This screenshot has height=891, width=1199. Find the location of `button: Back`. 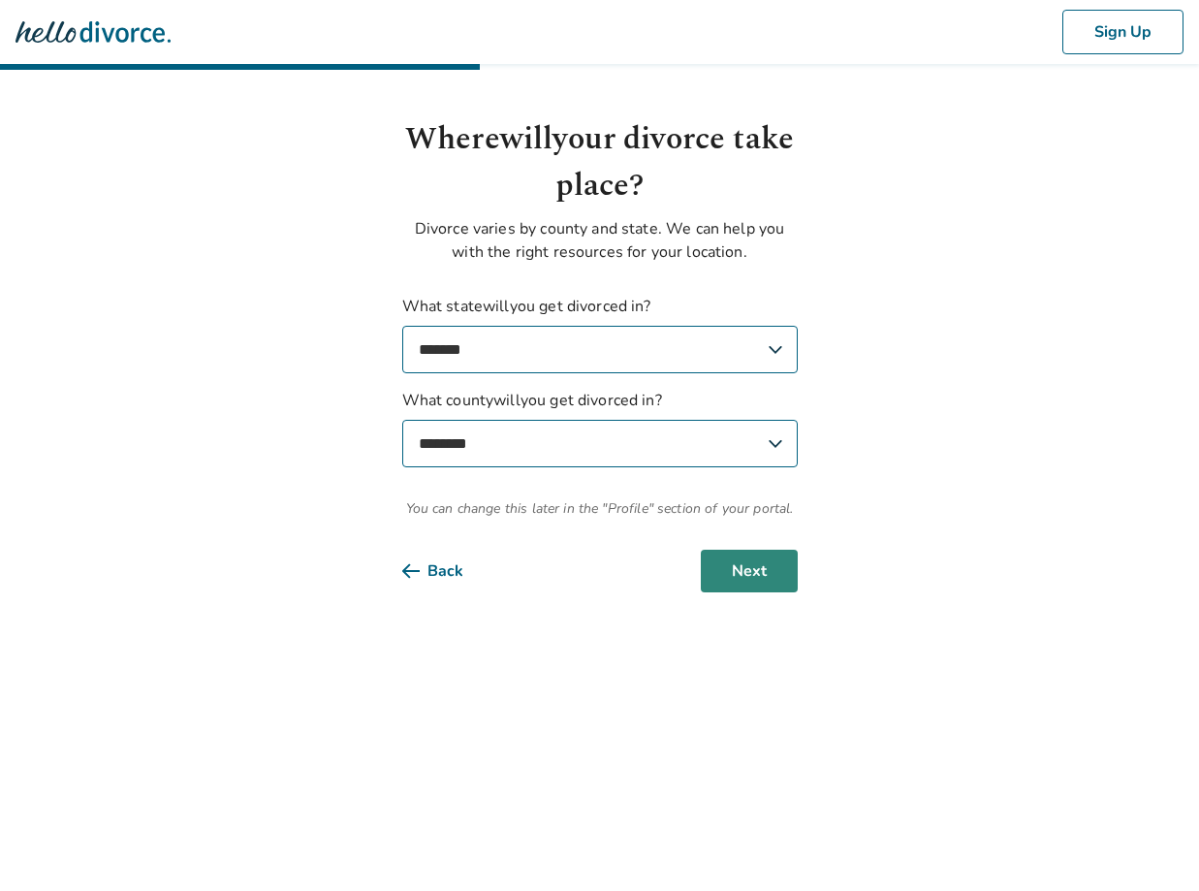

button: Back is located at coordinates (448, 571).